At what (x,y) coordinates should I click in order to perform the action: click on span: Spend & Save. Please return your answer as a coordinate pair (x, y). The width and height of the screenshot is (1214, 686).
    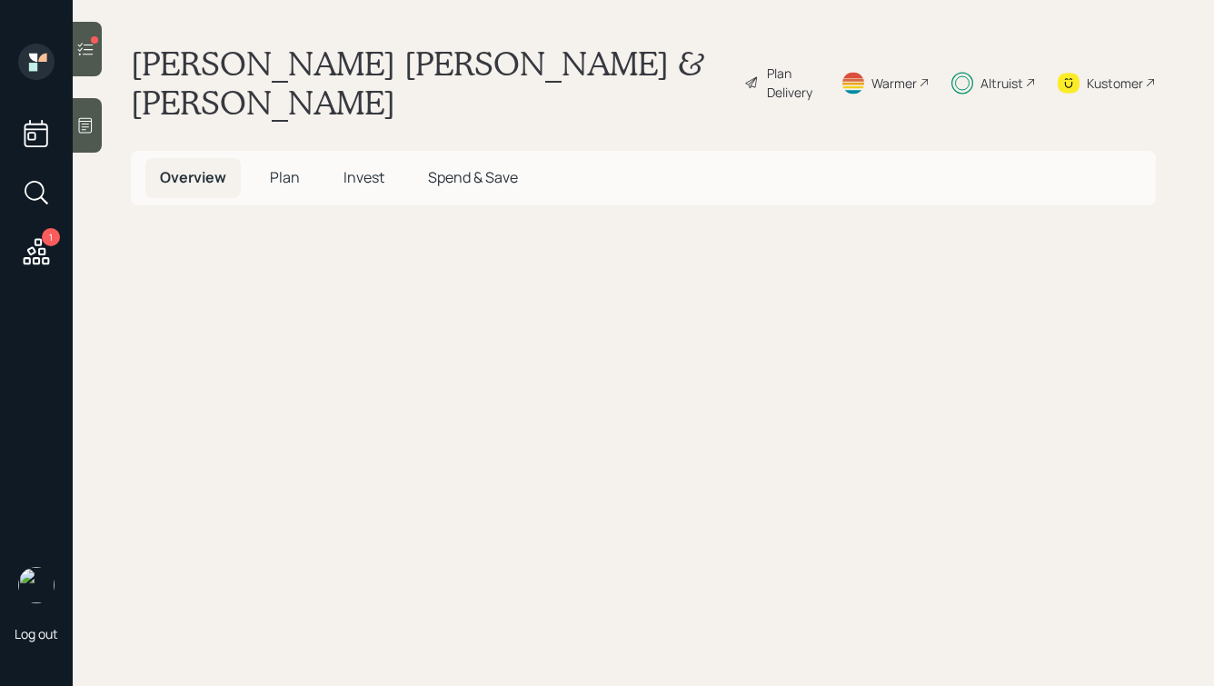
    Looking at the image, I should click on (472, 177).